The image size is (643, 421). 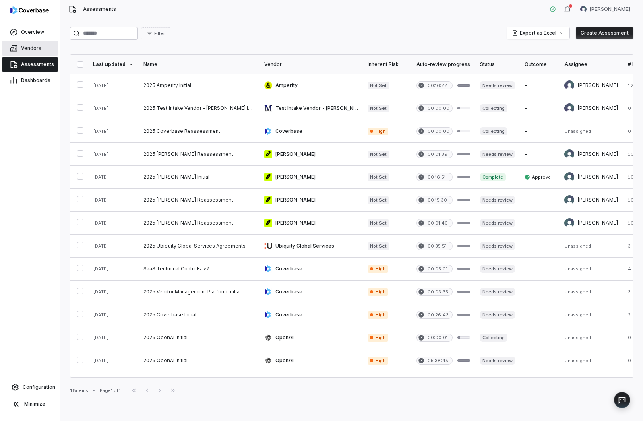 I want to click on a: Dashboards, so click(x=30, y=81).